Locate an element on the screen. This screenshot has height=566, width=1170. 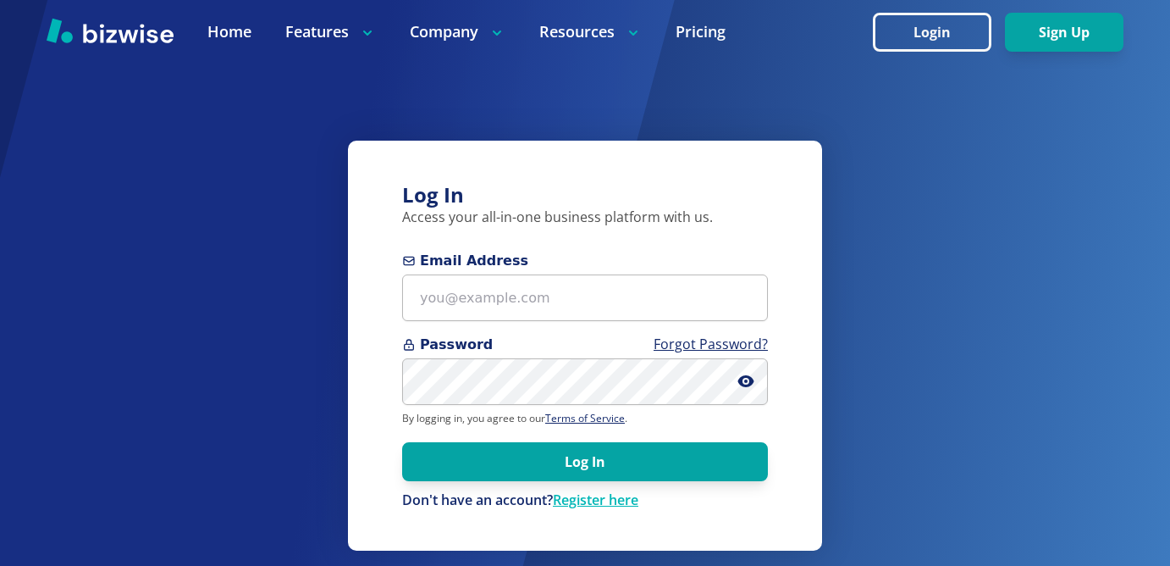
input: you@example.com is located at coordinates (585, 297).